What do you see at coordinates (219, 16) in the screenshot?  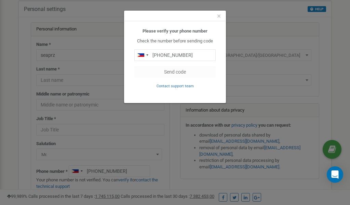 I see `button: Close` at bounding box center [219, 16].